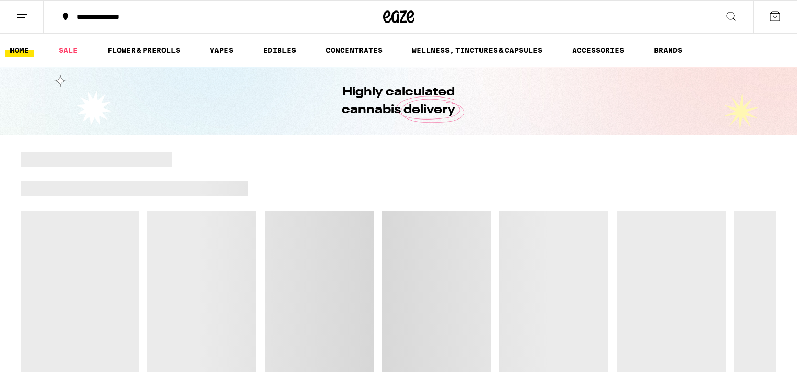  What do you see at coordinates (477, 50) in the screenshot?
I see `a: WELLNESS, TINCTURES & CAPSULES` at bounding box center [477, 50].